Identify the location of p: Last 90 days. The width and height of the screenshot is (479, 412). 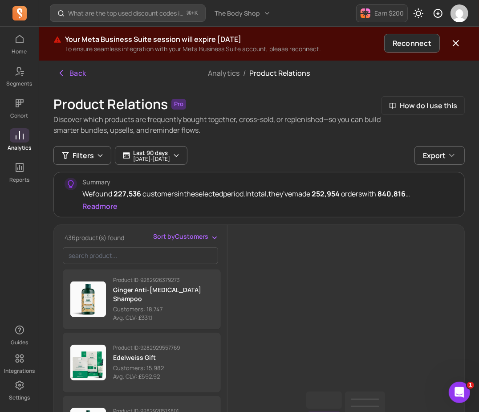
(151, 153).